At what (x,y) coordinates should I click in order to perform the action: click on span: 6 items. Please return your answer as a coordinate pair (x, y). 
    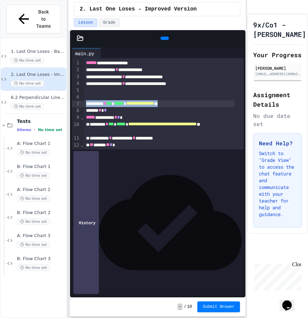
    Looking at the image, I should click on (24, 130).